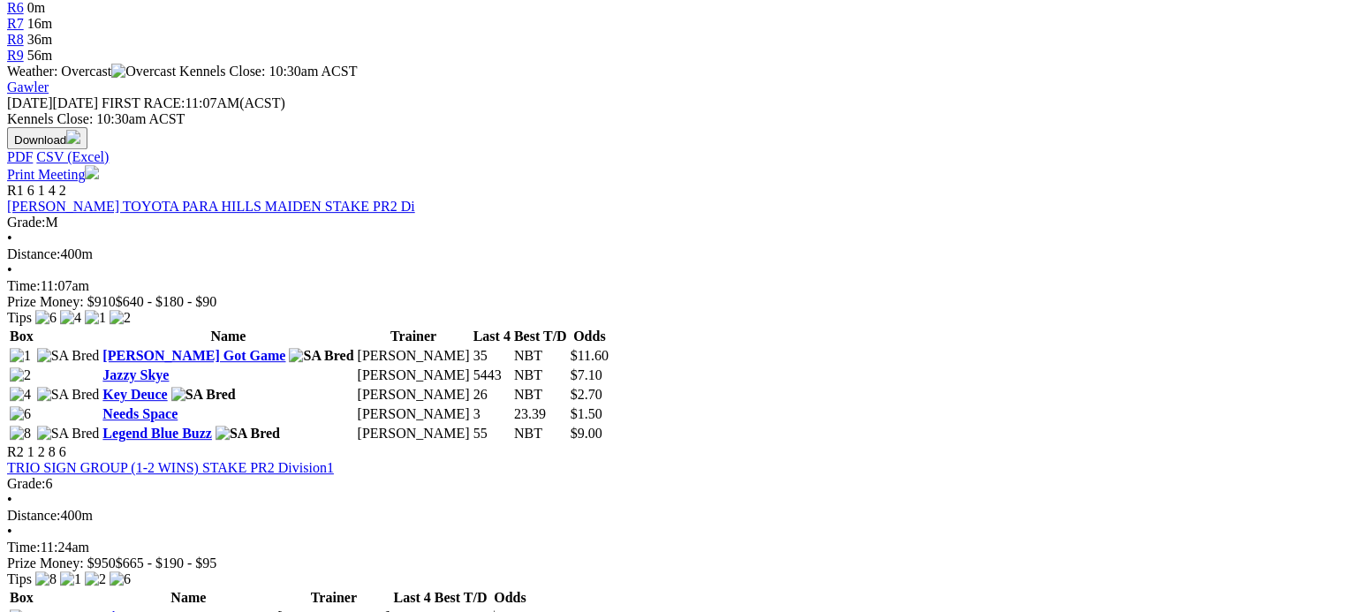 This screenshot has height=612, width=1347. What do you see at coordinates (19, 156) in the screenshot?
I see `a: PDF` at bounding box center [19, 156].